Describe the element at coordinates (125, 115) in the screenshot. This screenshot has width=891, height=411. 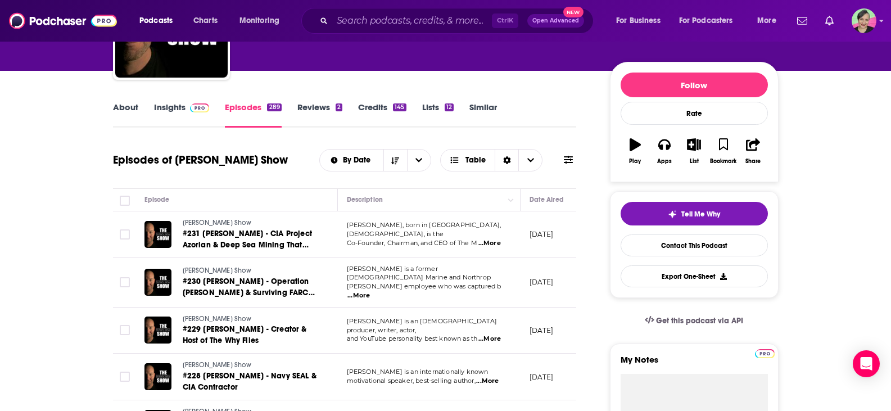
I see `a: About` at that location.